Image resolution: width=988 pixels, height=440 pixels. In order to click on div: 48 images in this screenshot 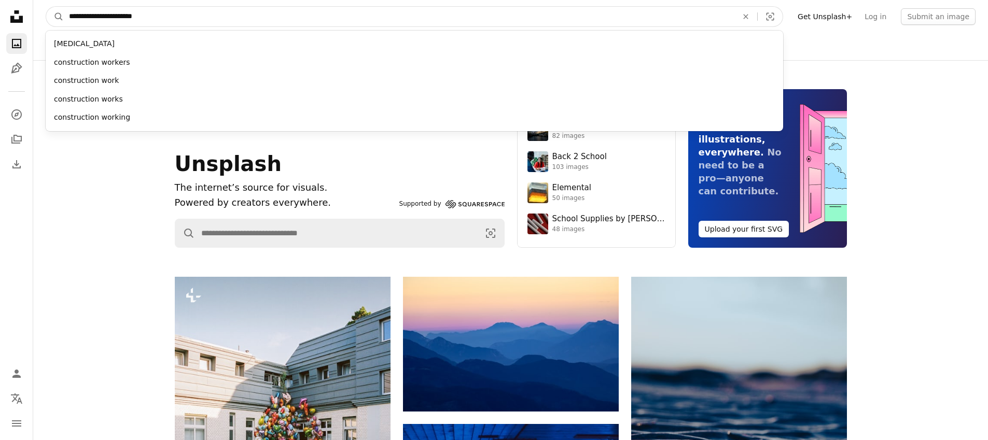, I will do `click(609, 230)`.